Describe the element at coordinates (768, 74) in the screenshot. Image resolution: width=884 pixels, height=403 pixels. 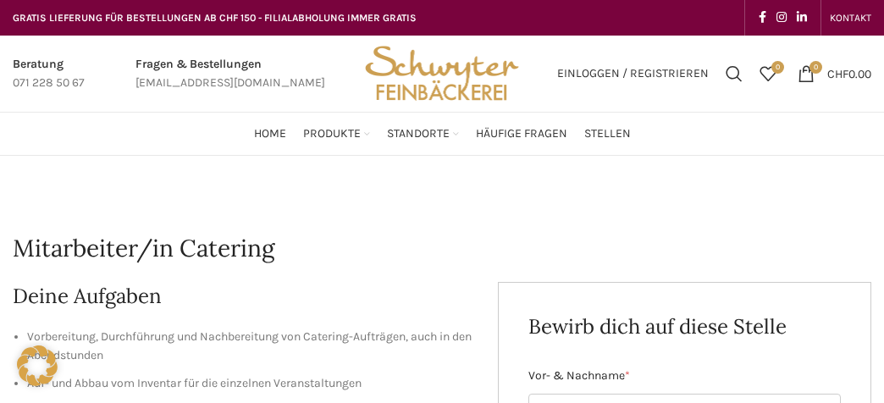
I see `a: 0` at that location.